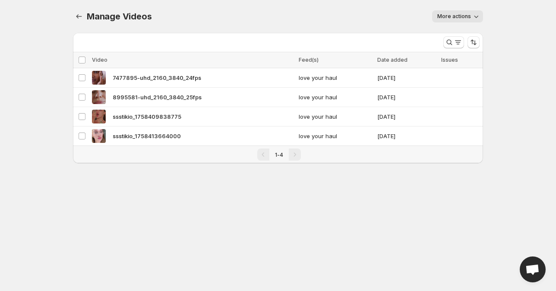 The width and height of the screenshot is (556, 291). I want to click on span: Manage Videos, so click(119, 16).